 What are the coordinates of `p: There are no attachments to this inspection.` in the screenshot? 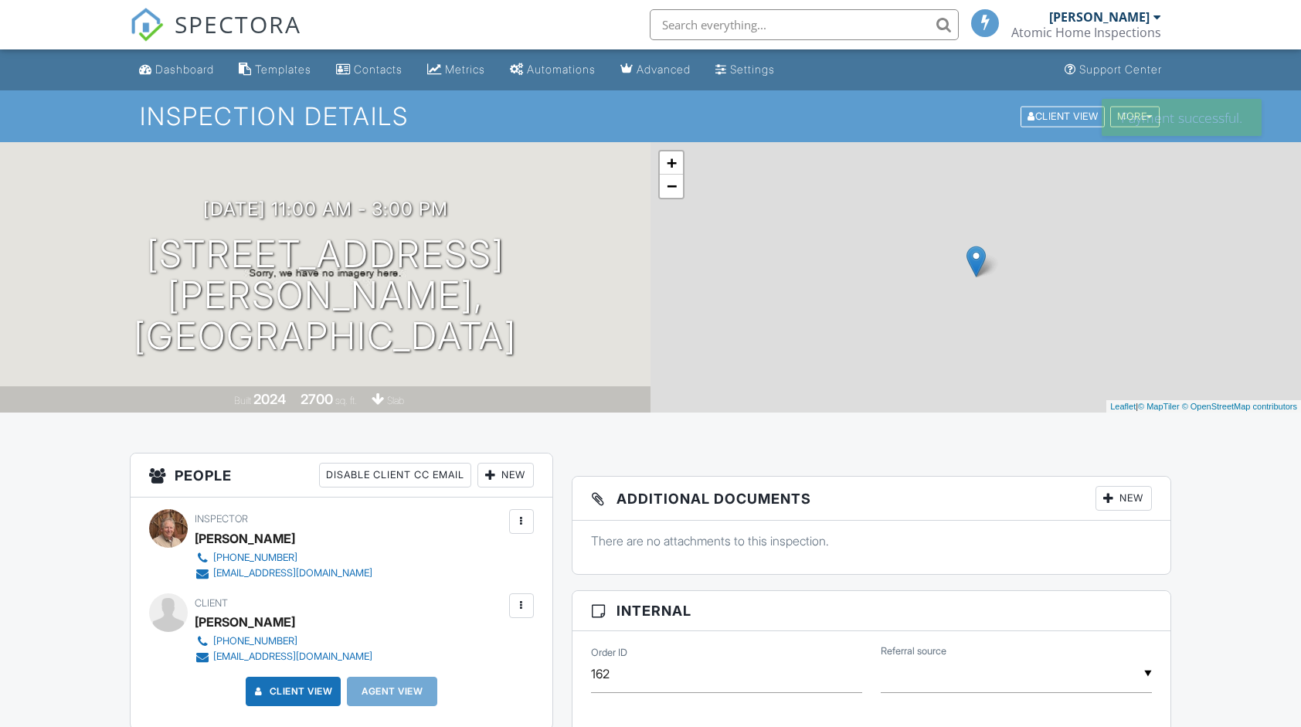 It's located at (871, 541).